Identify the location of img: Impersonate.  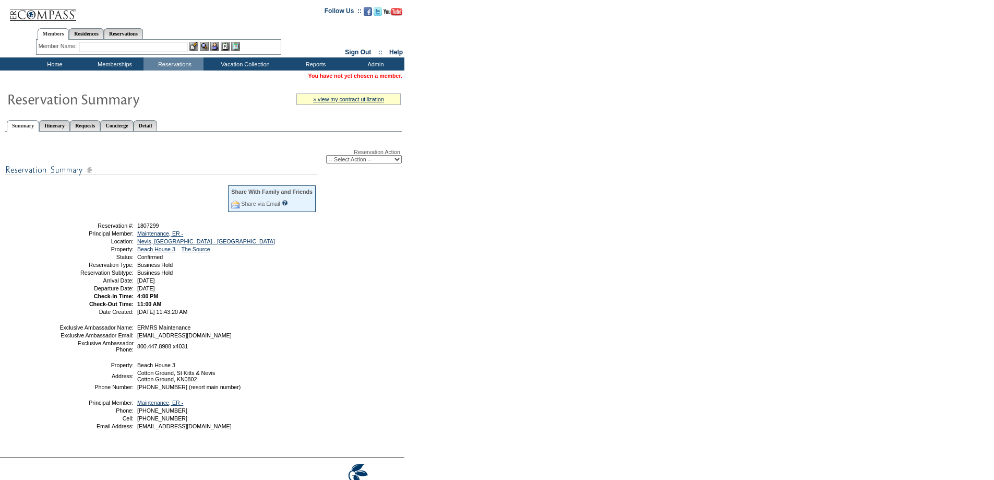
(215, 46).